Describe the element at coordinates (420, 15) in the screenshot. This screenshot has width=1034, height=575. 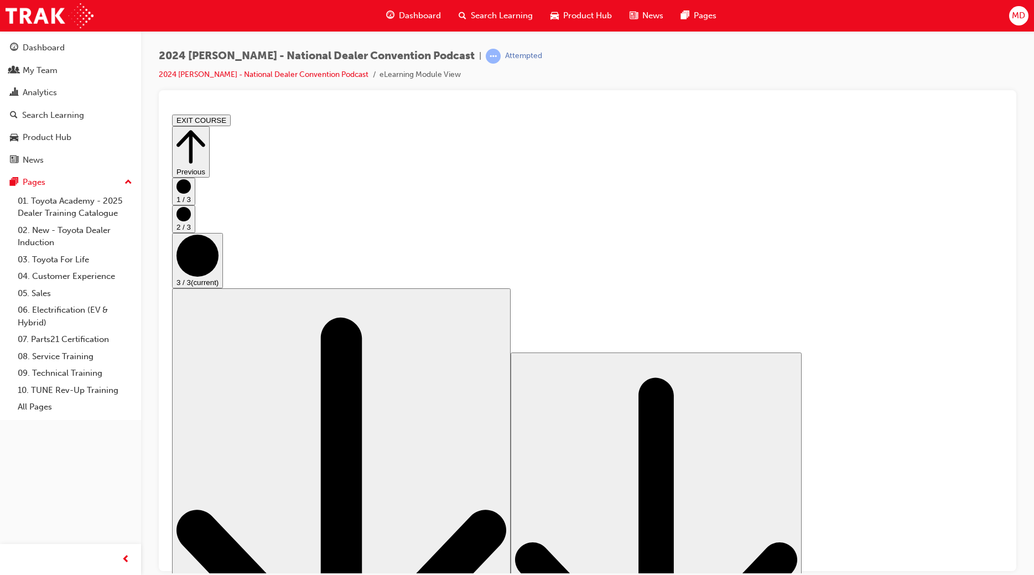
I see `span: Dashboard` at that location.